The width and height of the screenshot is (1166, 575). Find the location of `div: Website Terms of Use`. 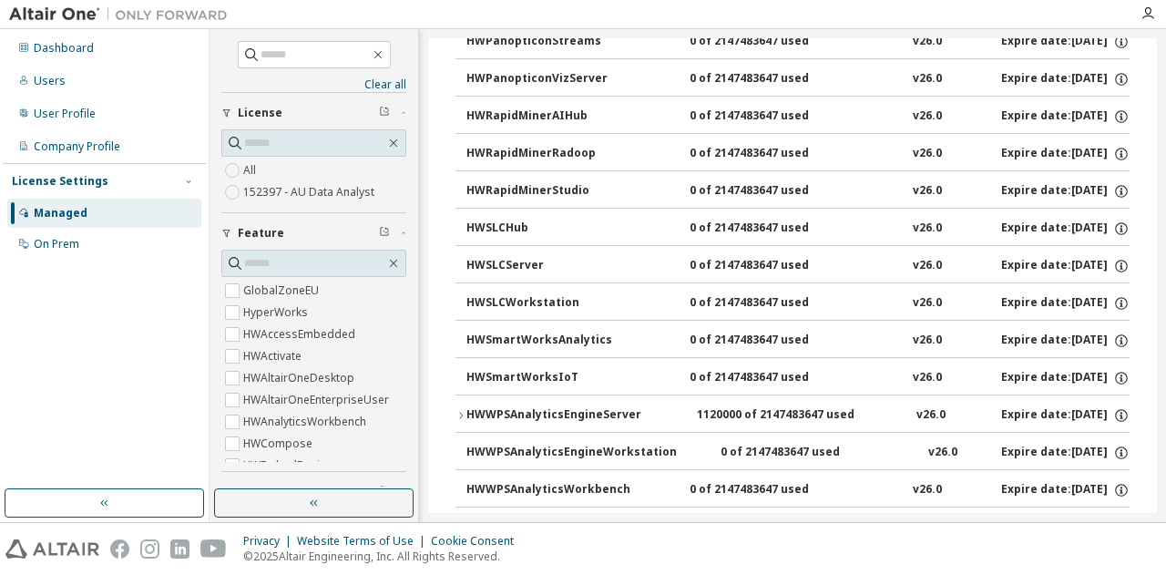

div: Website Terms of Use is located at coordinates (363, 541).